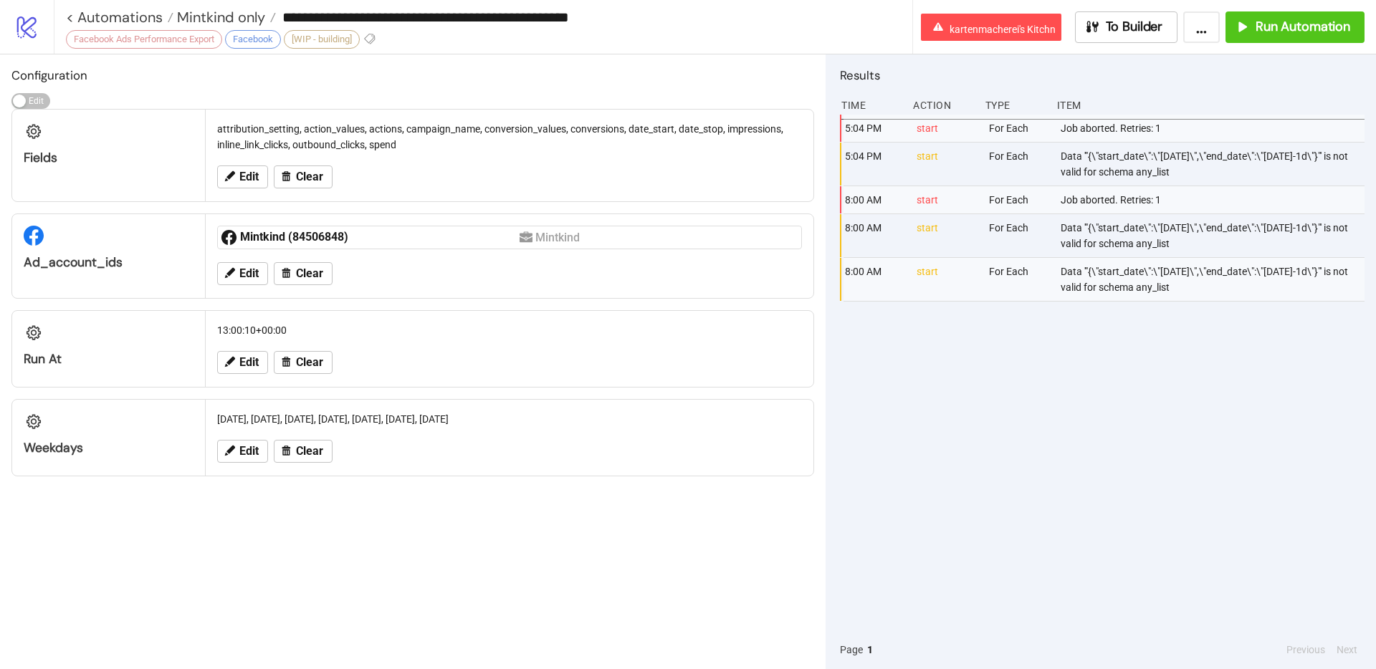  Describe the element at coordinates (560, 237) in the screenshot. I see `div: Mintkind` at that location.